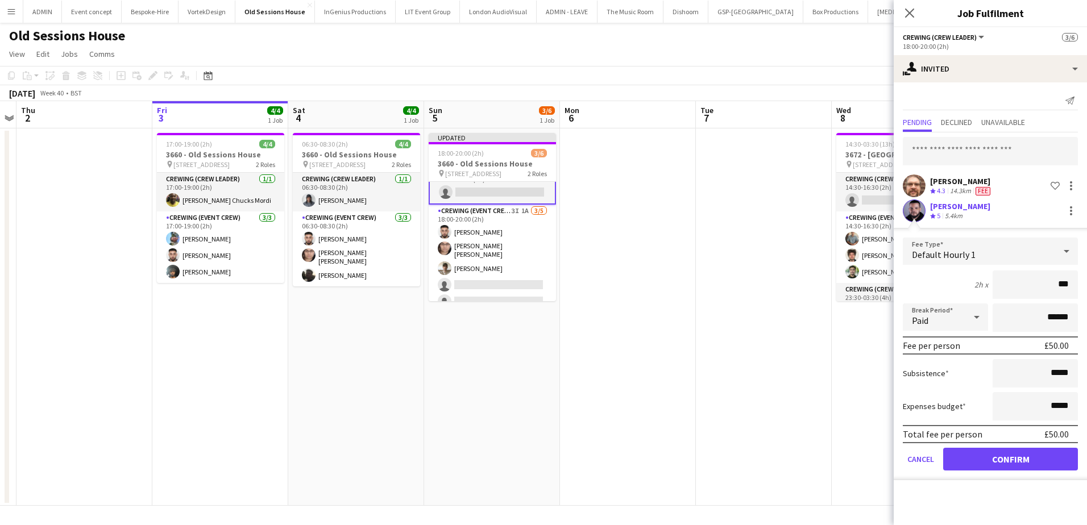 The image size is (1087, 525). What do you see at coordinates (707, 110) in the screenshot?
I see `span: Tue` at bounding box center [707, 110].